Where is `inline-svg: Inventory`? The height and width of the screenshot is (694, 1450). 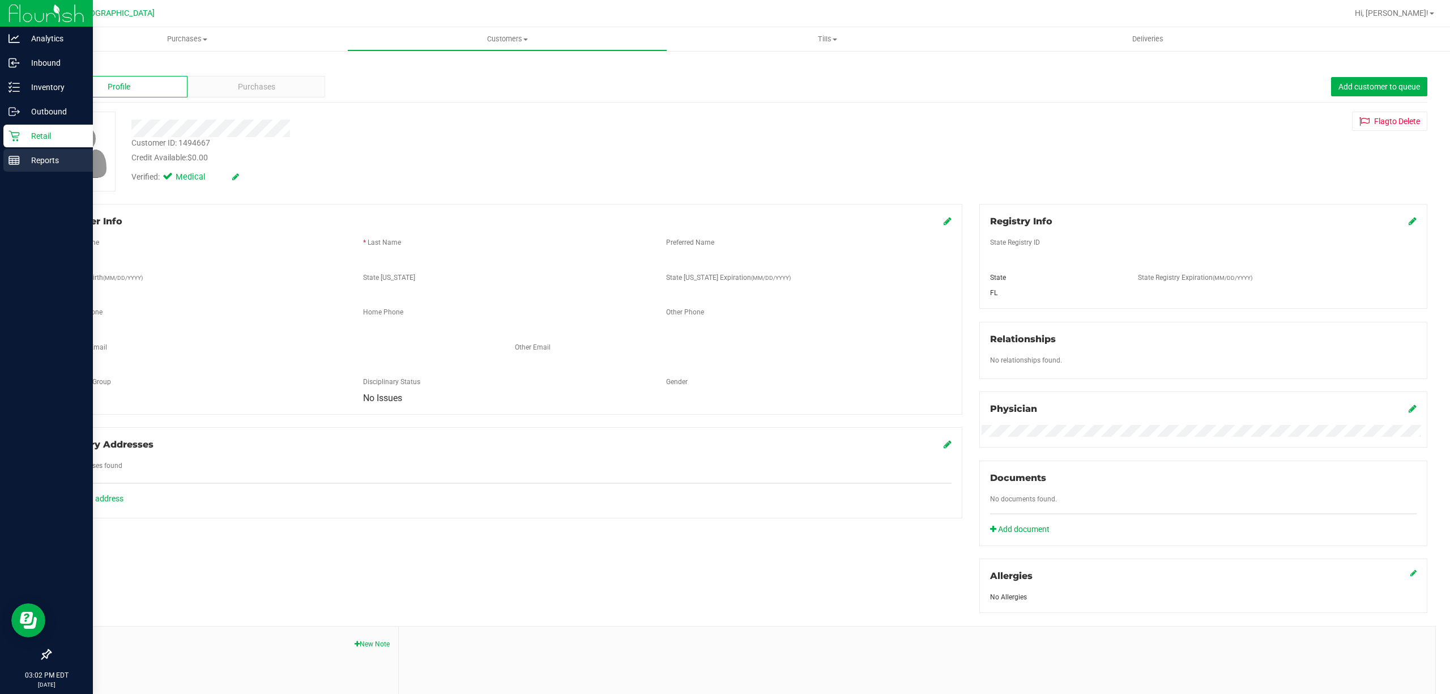 inline-svg: Inventory is located at coordinates (14, 87).